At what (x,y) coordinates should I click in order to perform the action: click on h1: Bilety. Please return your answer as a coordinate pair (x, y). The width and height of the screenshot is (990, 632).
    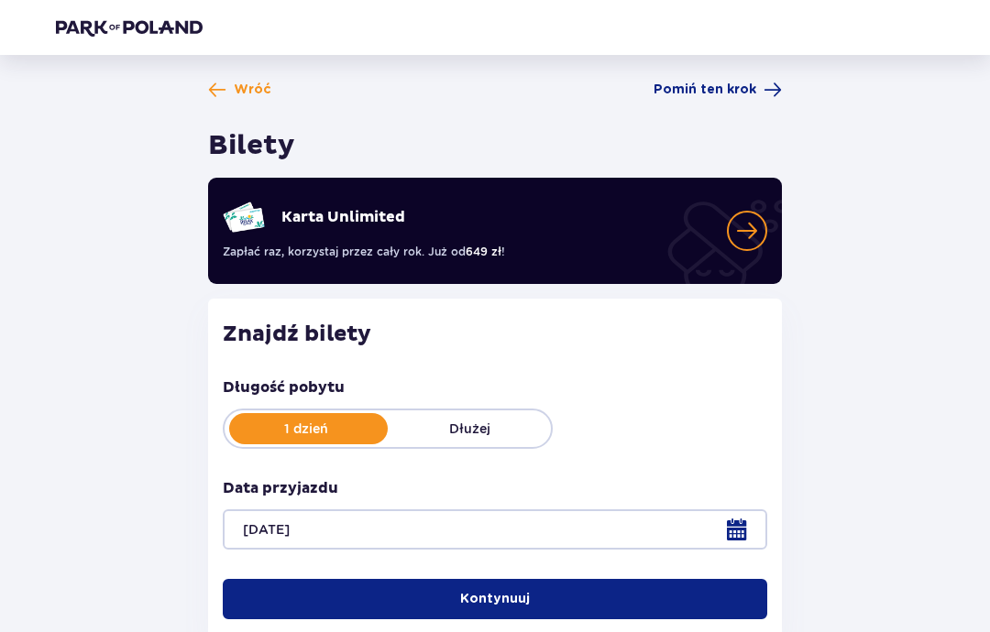
    Looking at the image, I should click on (251, 146).